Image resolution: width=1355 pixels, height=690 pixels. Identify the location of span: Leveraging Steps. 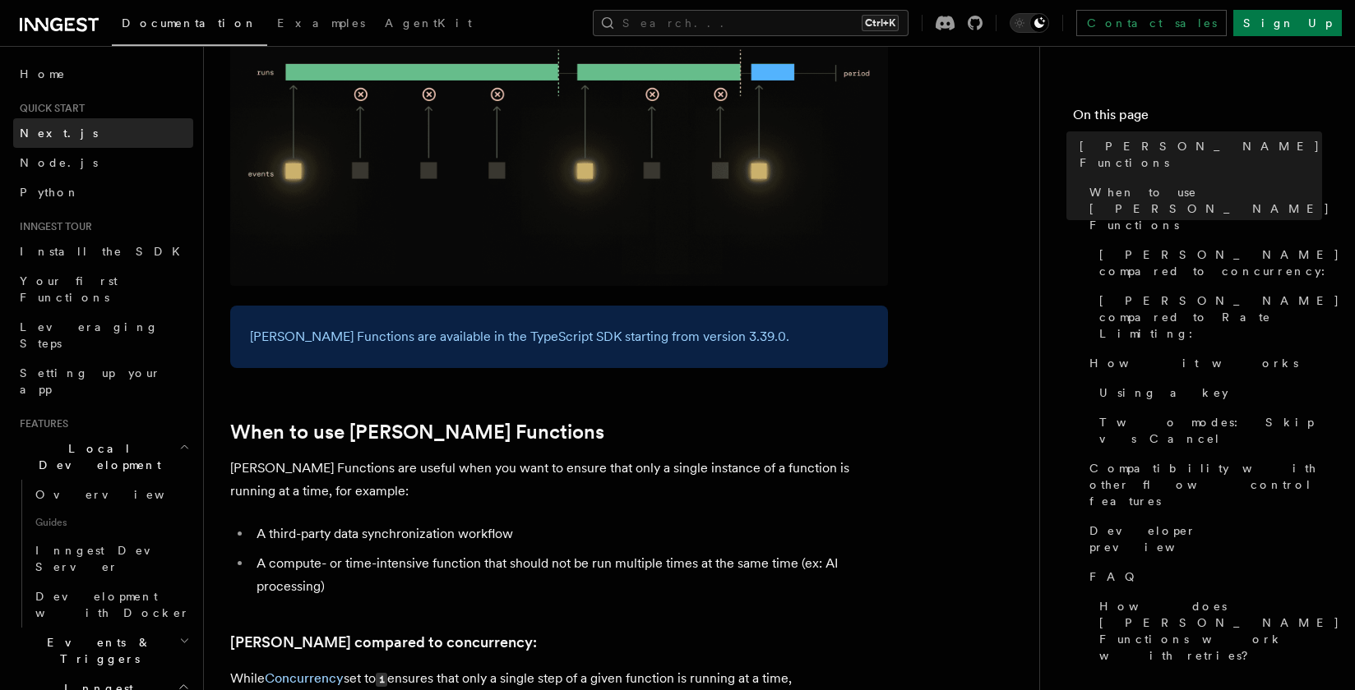
(89, 335).